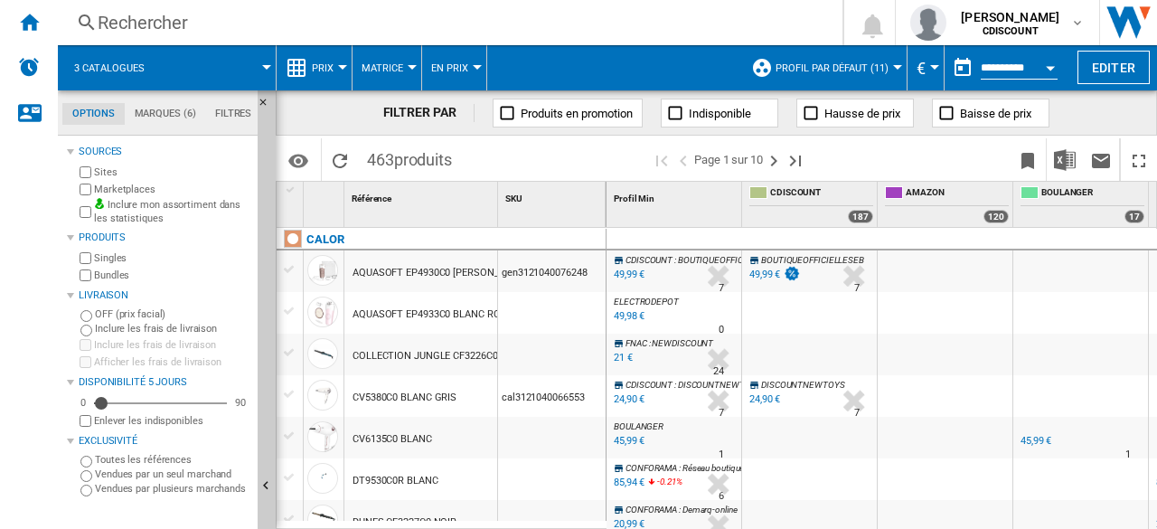 Image resolution: width=1157 pixels, height=529 pixels. I want to click on div: Mise à jour : vendredi 22 août 2025 06:22, so click(628, 483).